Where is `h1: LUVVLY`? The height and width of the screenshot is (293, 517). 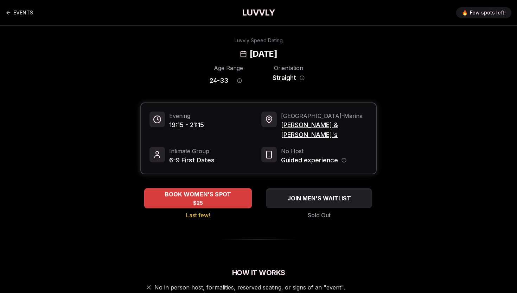
h1: LUVVLY is located at coordinates (259, 13).